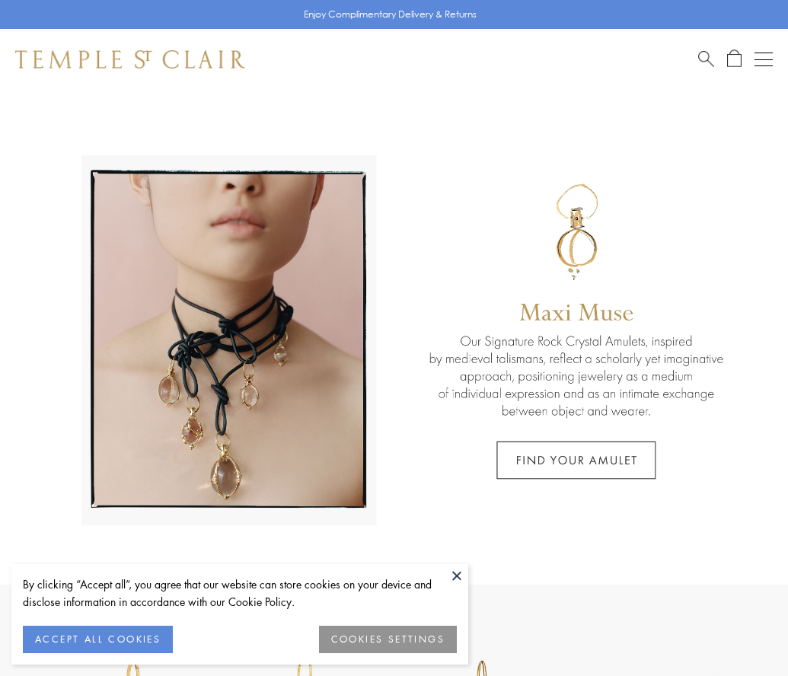 This screenshot has width=788, height=676. What do you see at coordinates (734, 59) in the screenshot?
I see `a: Open Shopping Bag` at bounding box center [734, 59].